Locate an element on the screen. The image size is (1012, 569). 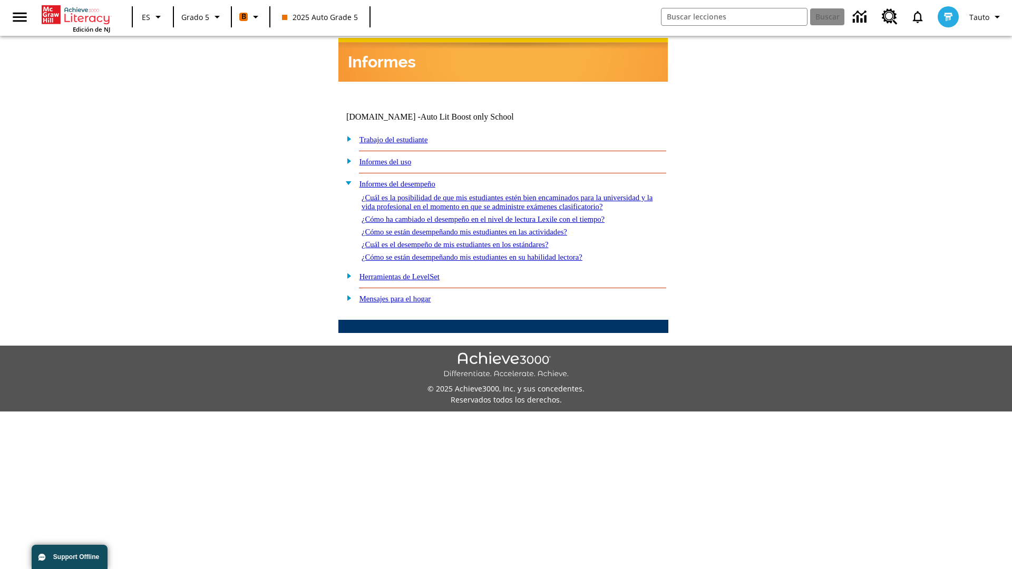
button: Perfil/Configuración is located at coordinates (986, 17).